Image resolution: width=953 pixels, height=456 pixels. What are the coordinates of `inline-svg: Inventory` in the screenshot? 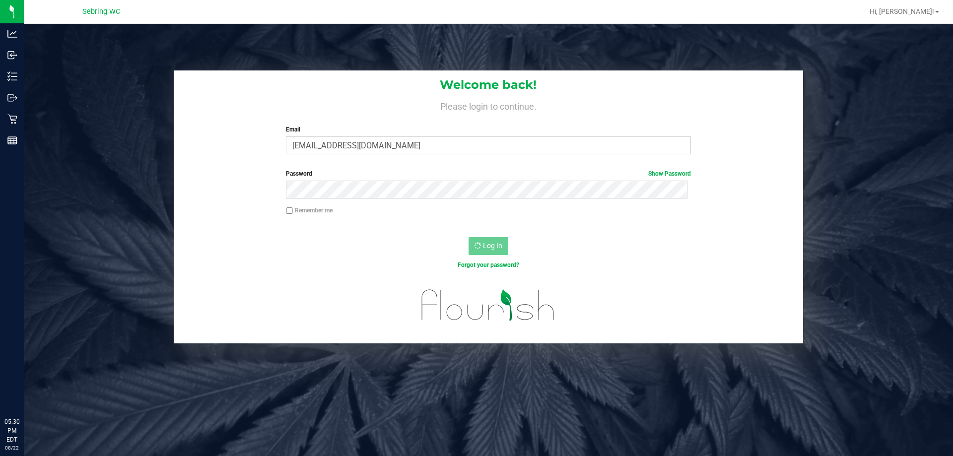 It's located at (12, 76).